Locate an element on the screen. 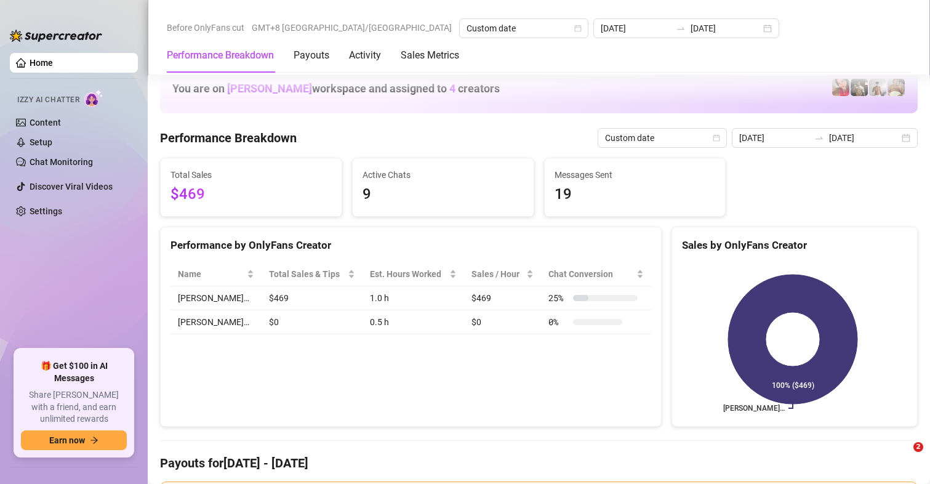  a: Settings is located at coordinates (46, 211).